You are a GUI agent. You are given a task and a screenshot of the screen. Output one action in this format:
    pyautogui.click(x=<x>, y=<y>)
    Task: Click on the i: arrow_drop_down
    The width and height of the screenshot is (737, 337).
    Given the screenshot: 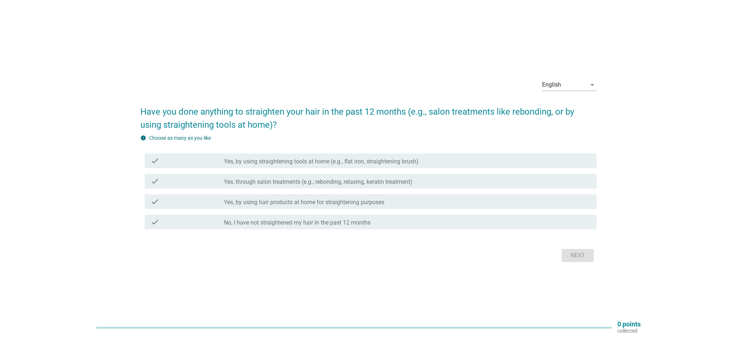 What is the action you would take?
    pyautogui.click(x=592, y=85)
    